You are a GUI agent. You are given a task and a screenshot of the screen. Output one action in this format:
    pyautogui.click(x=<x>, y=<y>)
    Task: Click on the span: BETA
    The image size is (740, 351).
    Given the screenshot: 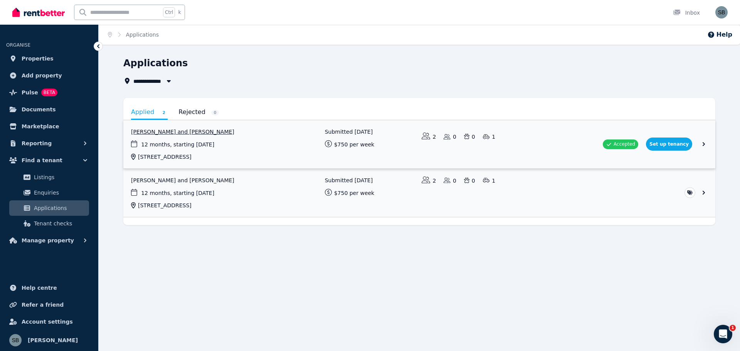 What is the action you would take?
    pyautogui.click(x=49, y=92)
    